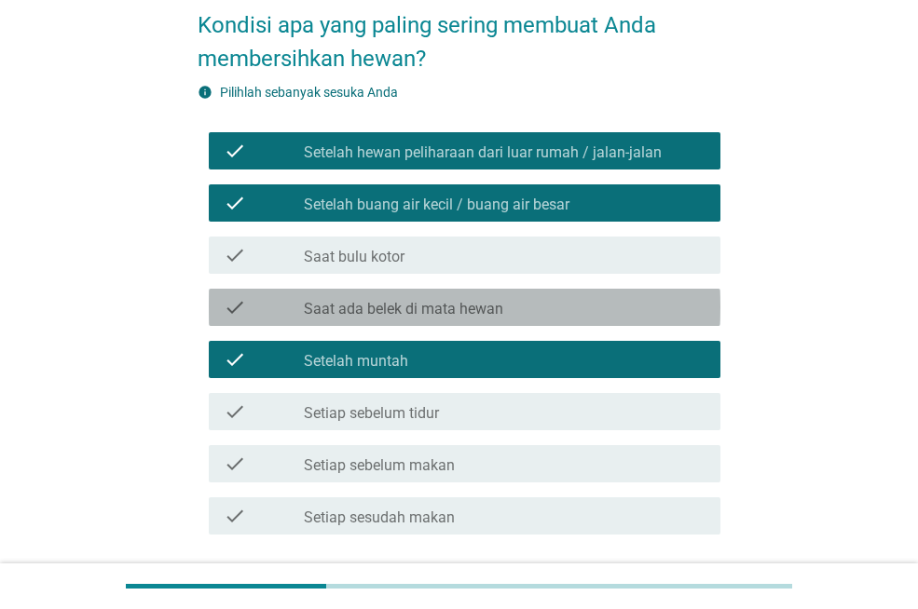 This screenshot has height=609, width=918. Describe the element at coordinates (308, 92) in the screenshot. I see `label: Pilihlah sebanyak sesuka Anda` at that location.